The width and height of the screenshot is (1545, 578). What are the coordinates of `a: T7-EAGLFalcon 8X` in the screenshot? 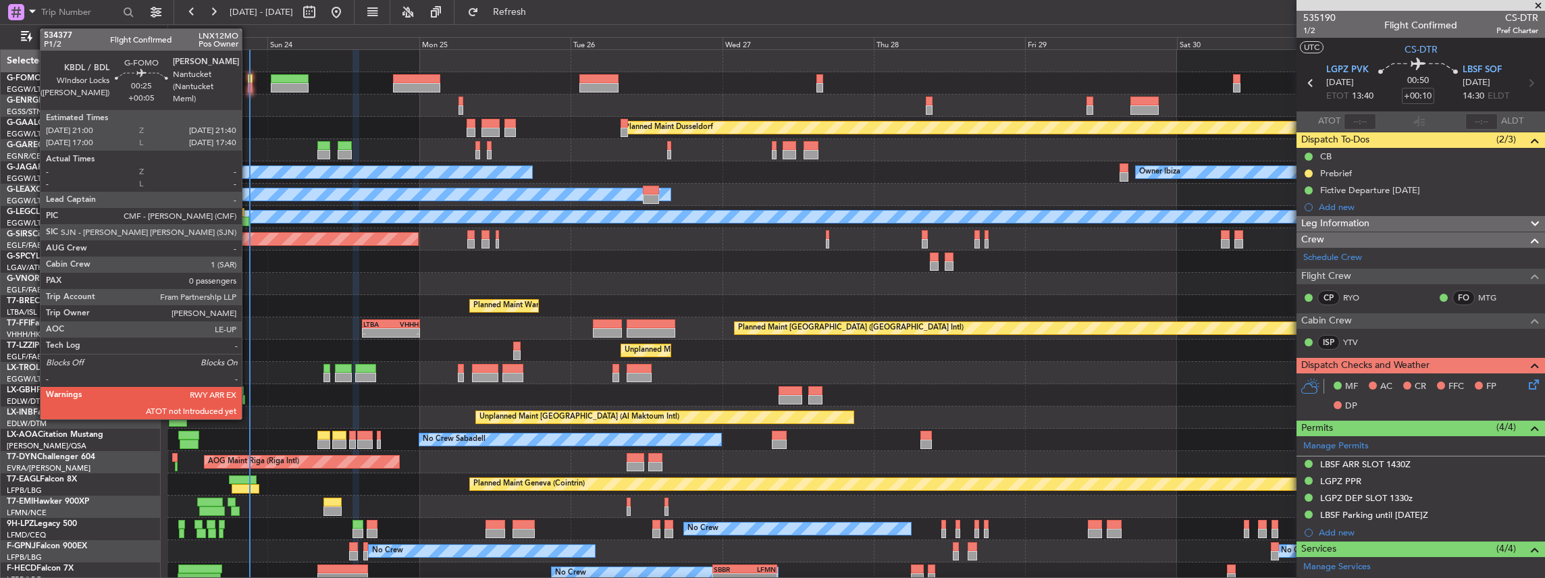 It's located at (42, 479).